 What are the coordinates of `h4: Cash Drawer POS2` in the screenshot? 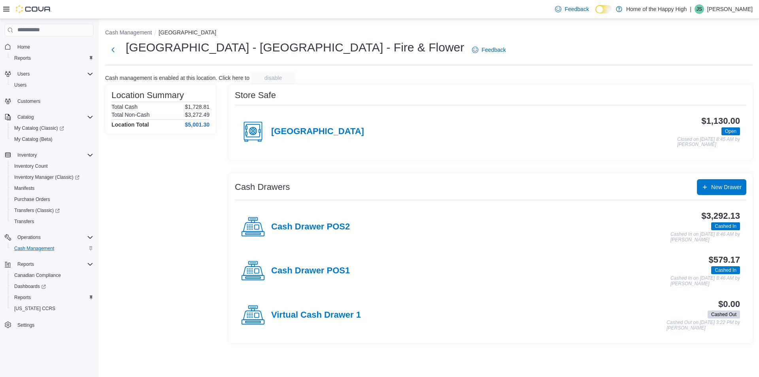 It's located at (310, 227).